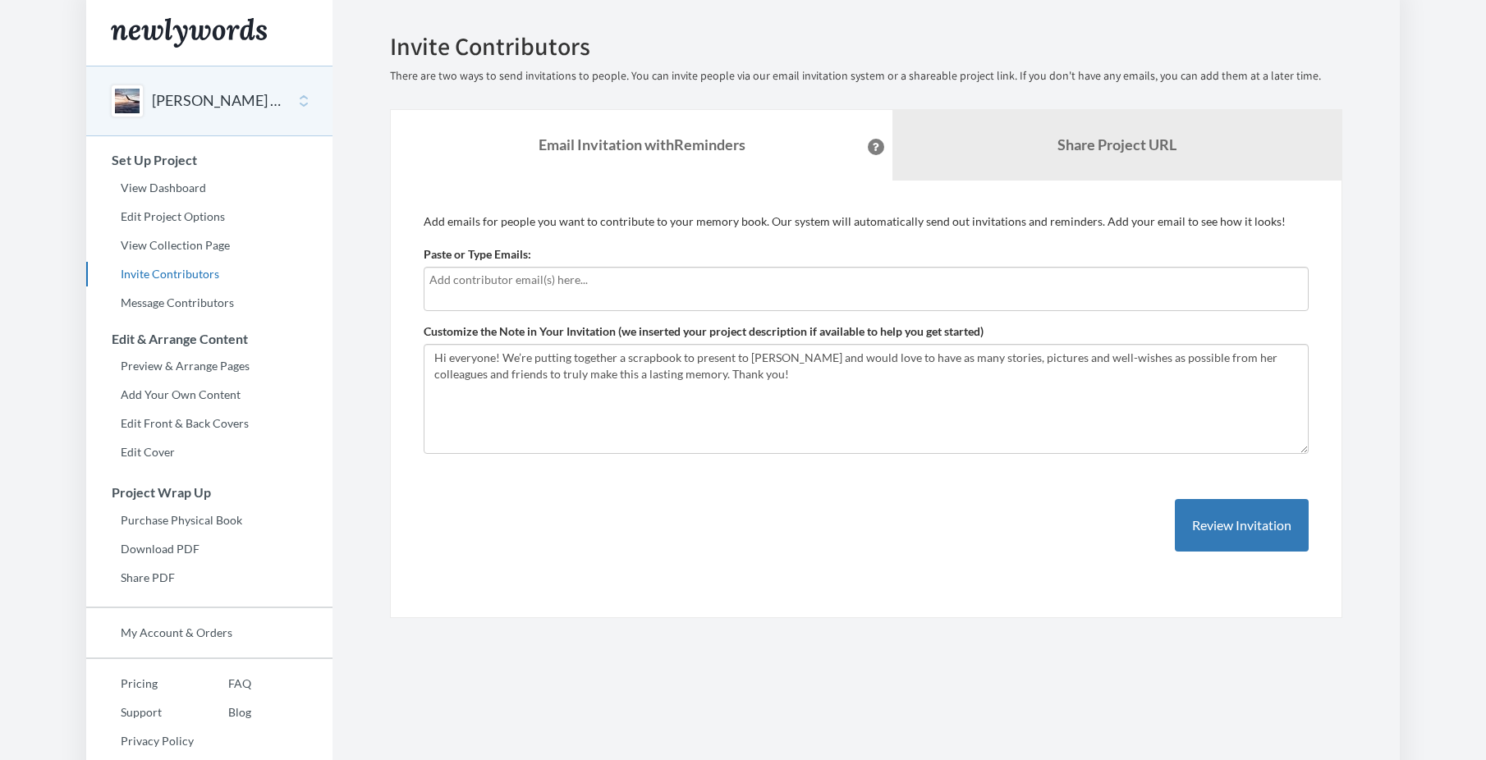 This screenshot has width=1486, height=760. Describe the element at coordinates (209, 274) in the screenshot. I see `a: Invite Contributors` at that location.